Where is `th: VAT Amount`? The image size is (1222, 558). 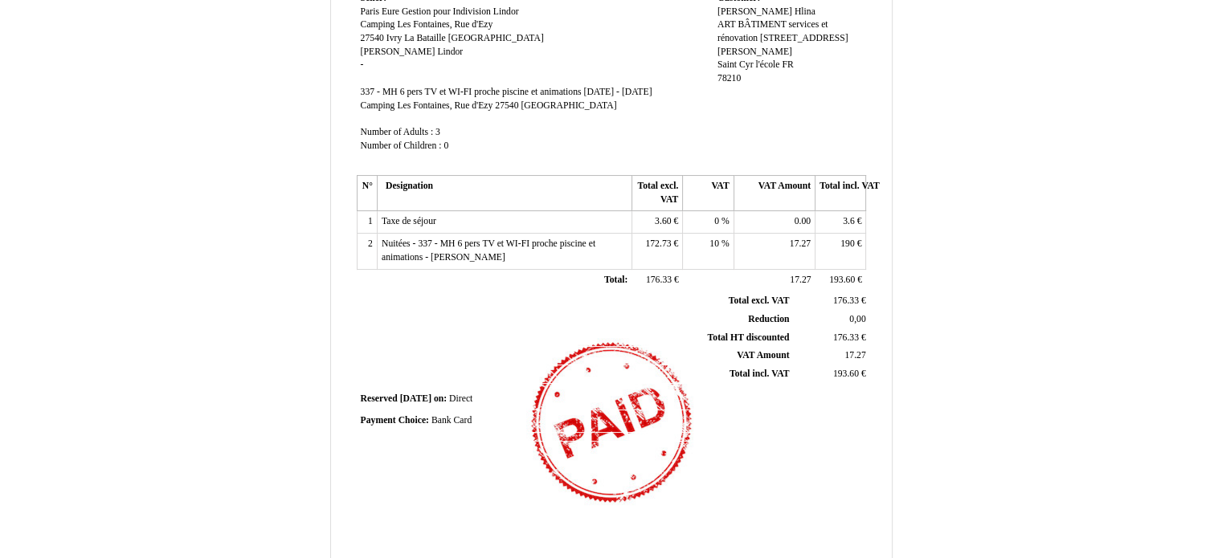 th: VAT Amount is located at coordinates (774, 194).